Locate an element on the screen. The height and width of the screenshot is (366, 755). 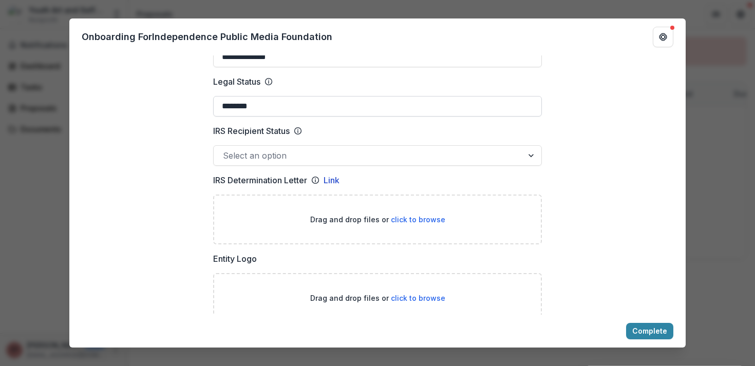
p: IRS Determination Letter is located at coordinates (260, 180).